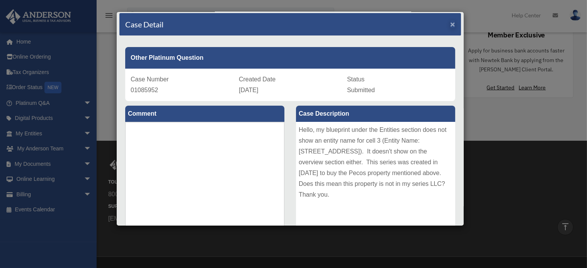 The width and height of the screenshot is (587, 268). Describe the element at coordinates (205, 114) in the screenshot. I see `label: Comment` at that location.